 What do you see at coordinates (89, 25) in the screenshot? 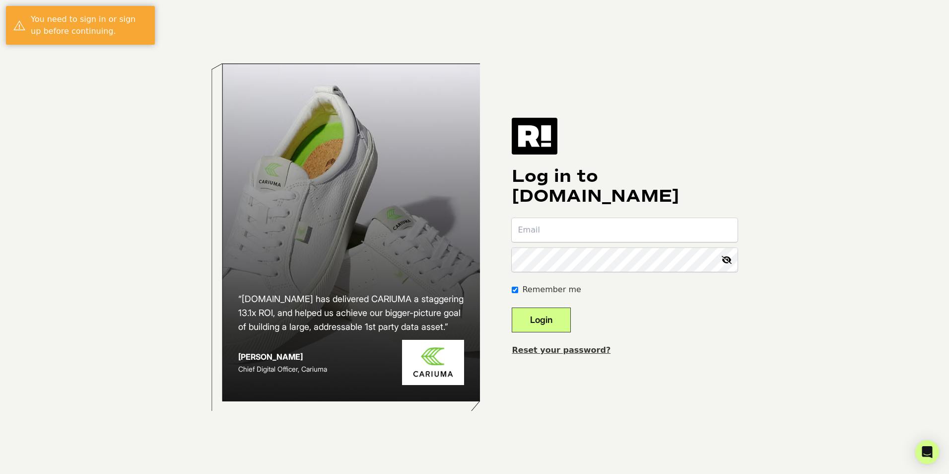
I see `div: You need to sign in or sign up before continuing.` at bounding box center [89, 25].